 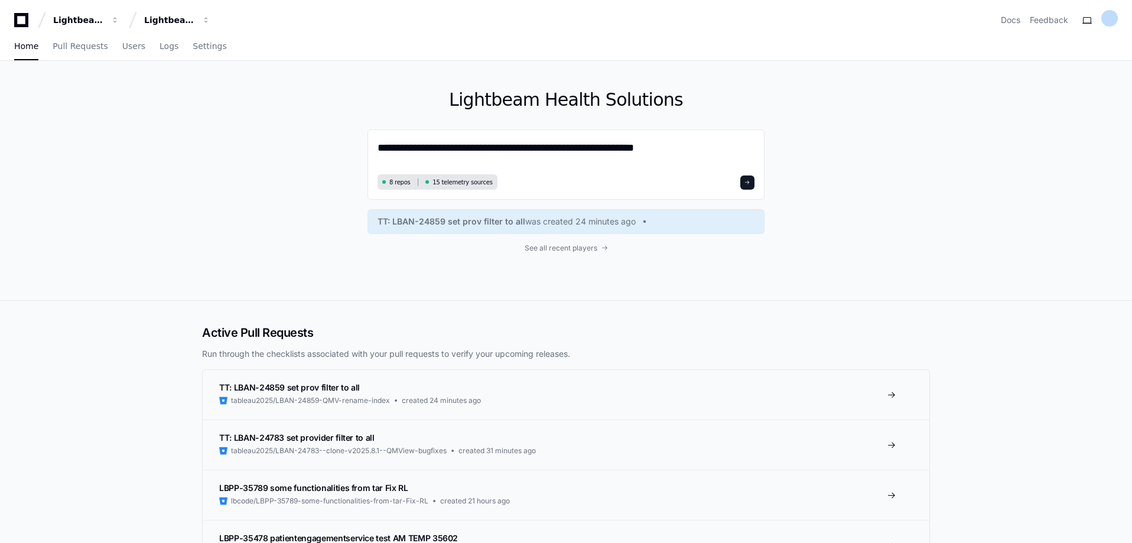 I want to click on a: See all recent players, so click(x=566, y=248).